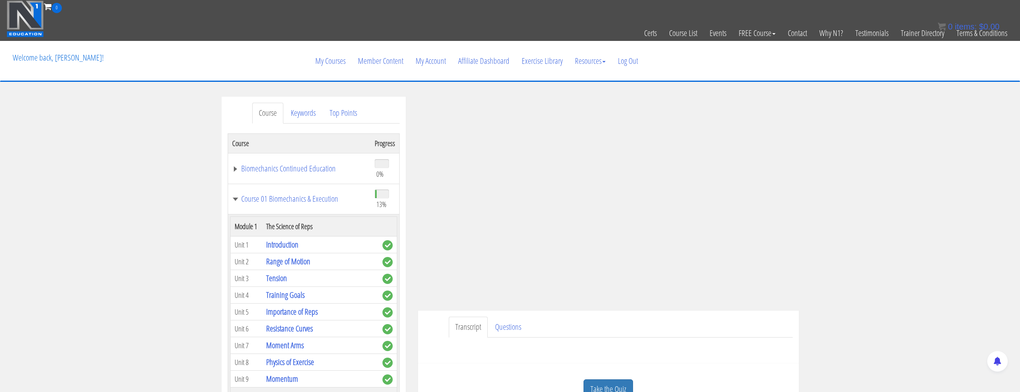 The width and height of the screenshot is (1020, 392). What do you see at coordinates (872, 33) in the screenshot?
I see `a: Testimonials` at bounding box center [872, 33].